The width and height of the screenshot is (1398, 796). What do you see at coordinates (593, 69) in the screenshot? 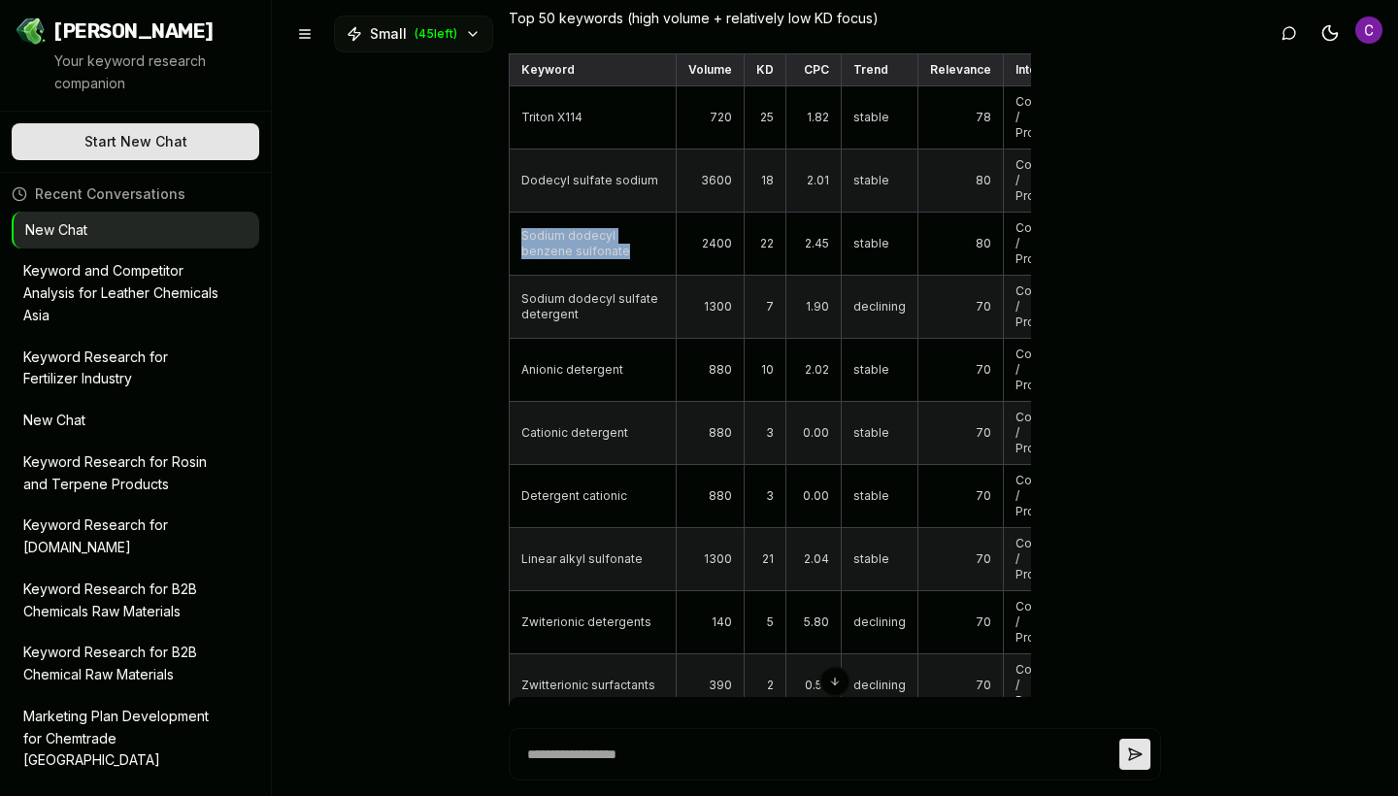
I see `th: Keyword` at bounding box center [593, 69].